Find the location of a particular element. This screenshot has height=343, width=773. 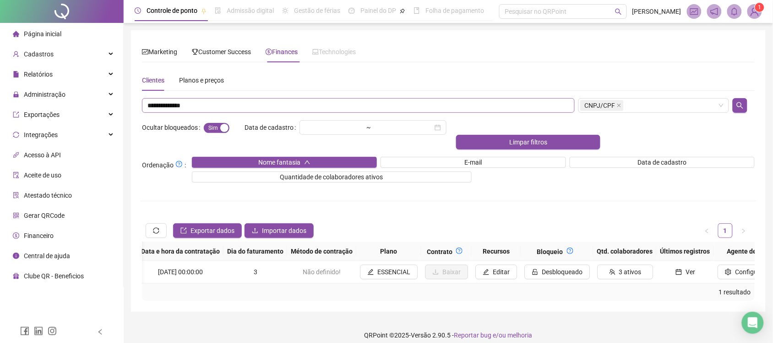

span: Relatórios is located at coordinates (38, 74).